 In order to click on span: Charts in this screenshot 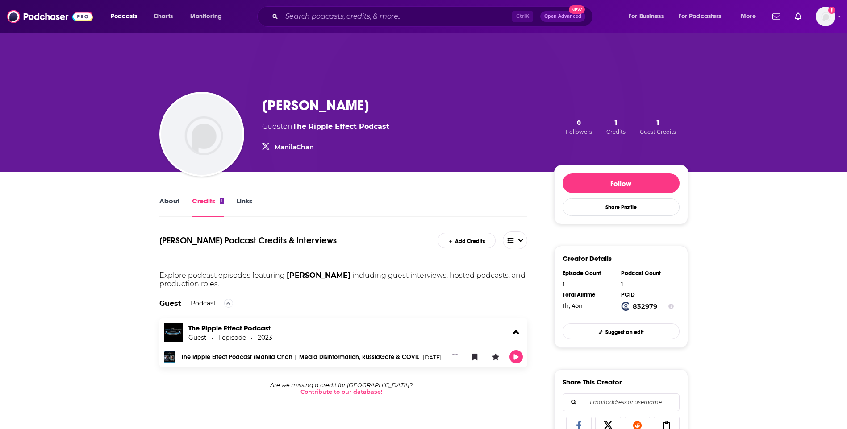, I will do `click(163, 17)`.